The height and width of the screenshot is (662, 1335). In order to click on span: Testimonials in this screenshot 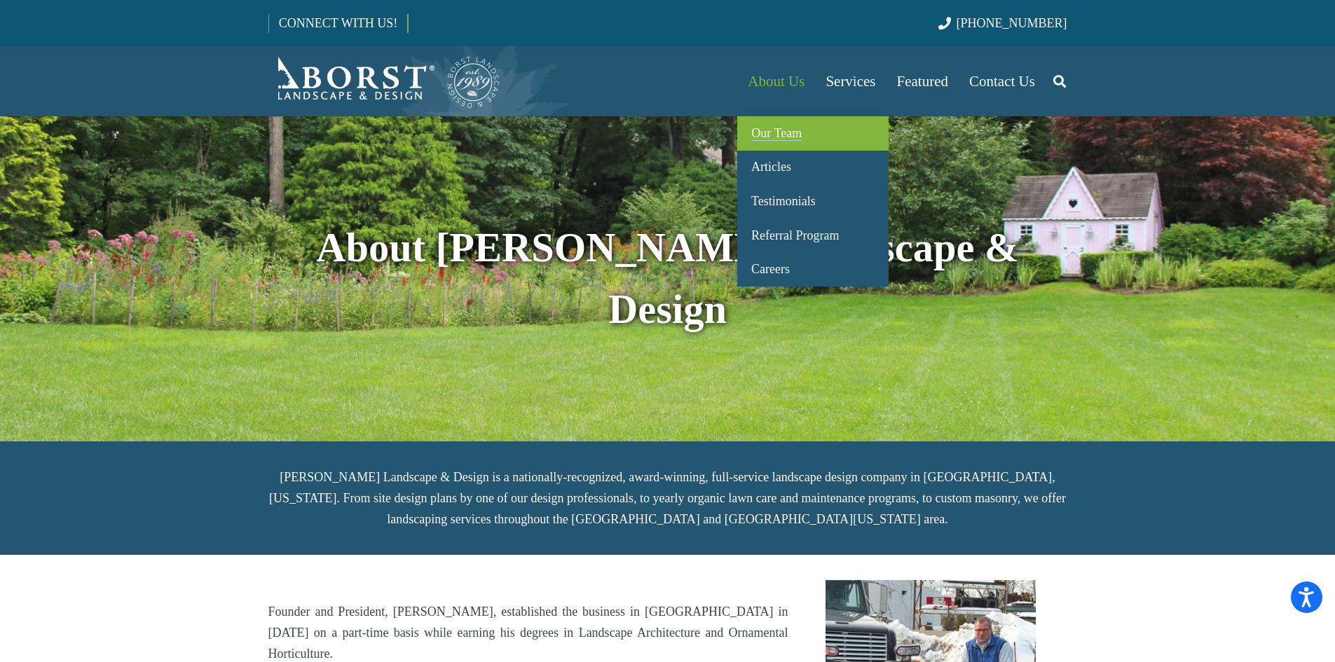, I will do `click(783, 201)`.